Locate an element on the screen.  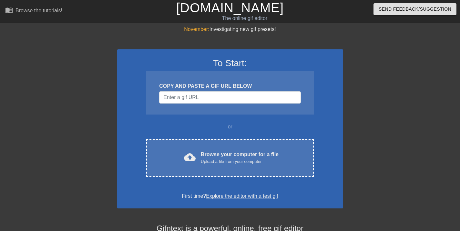
a: Browse the tutorials! is located at coordinates (34, 11).